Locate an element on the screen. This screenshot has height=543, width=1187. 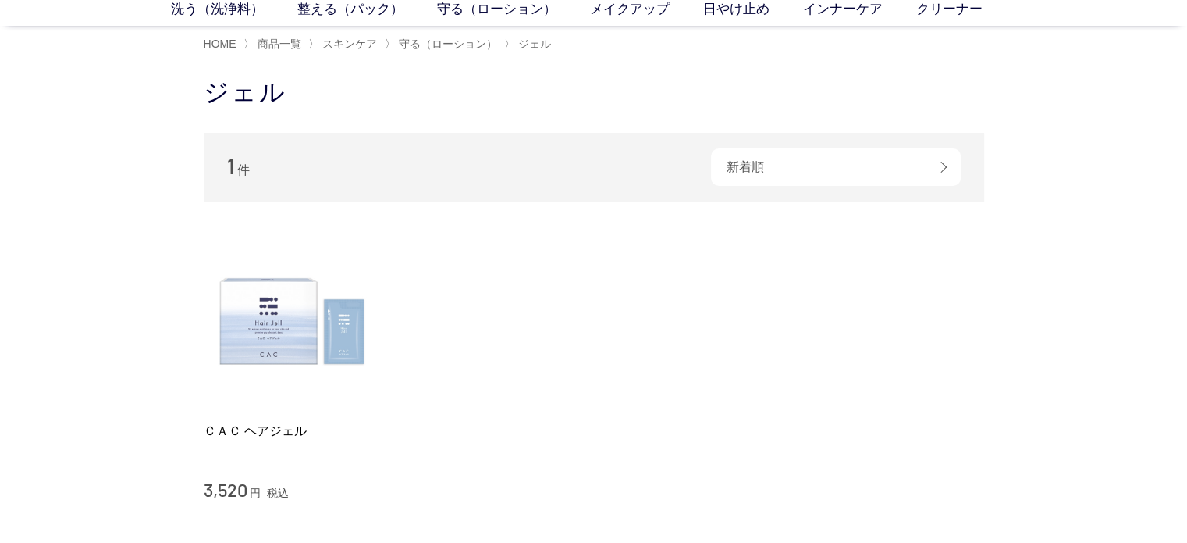
span: HOME is located at coordinates (220, 44).